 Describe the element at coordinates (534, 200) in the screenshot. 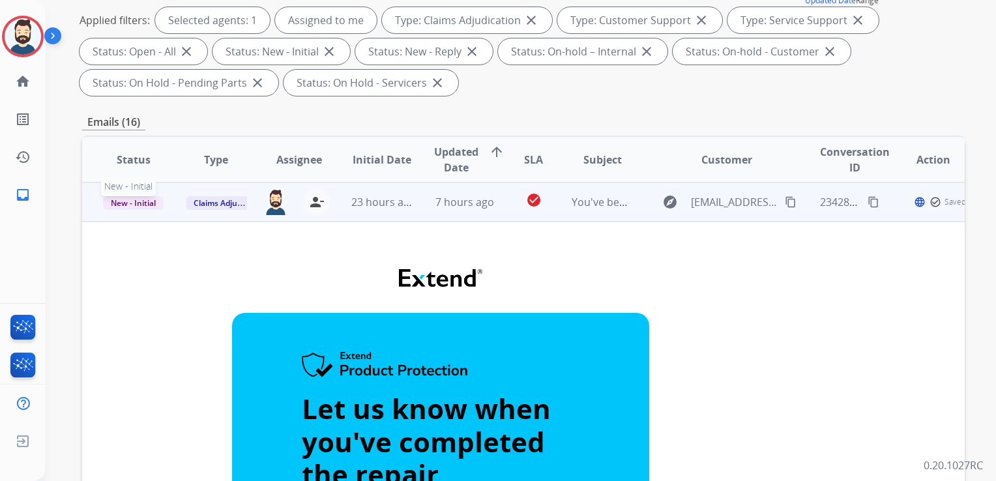

I see `mat-icon: check_circle` at that location.